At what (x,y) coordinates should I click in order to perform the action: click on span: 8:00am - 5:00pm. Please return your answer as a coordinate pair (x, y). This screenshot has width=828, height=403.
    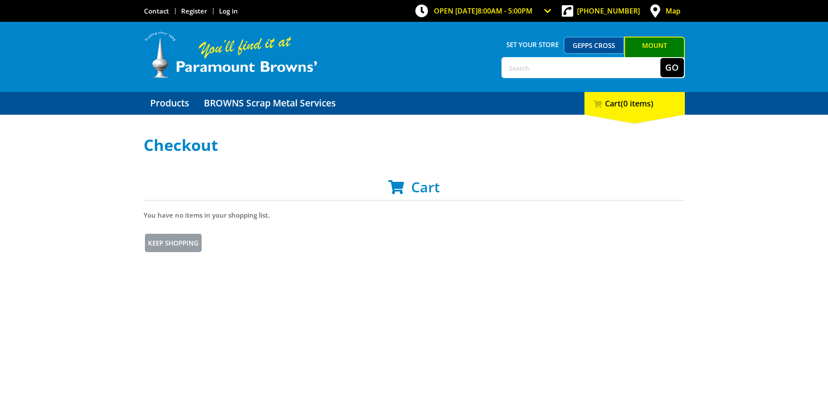
    Looking at the image, I should click on (505, 11).